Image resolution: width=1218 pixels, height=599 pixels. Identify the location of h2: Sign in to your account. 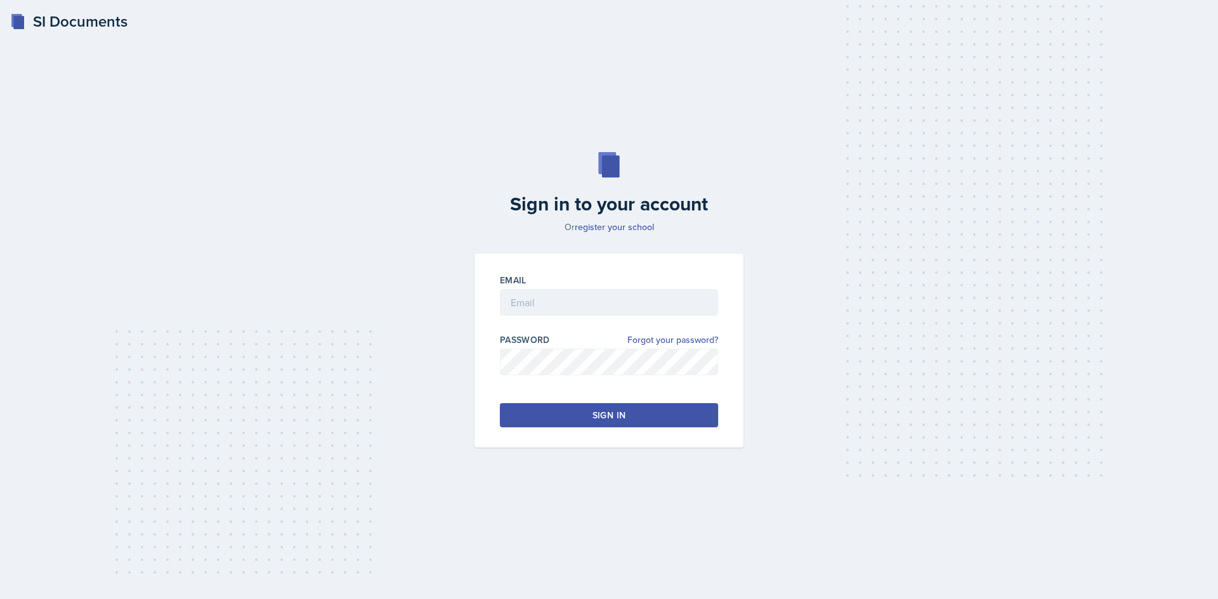
(609, 204).